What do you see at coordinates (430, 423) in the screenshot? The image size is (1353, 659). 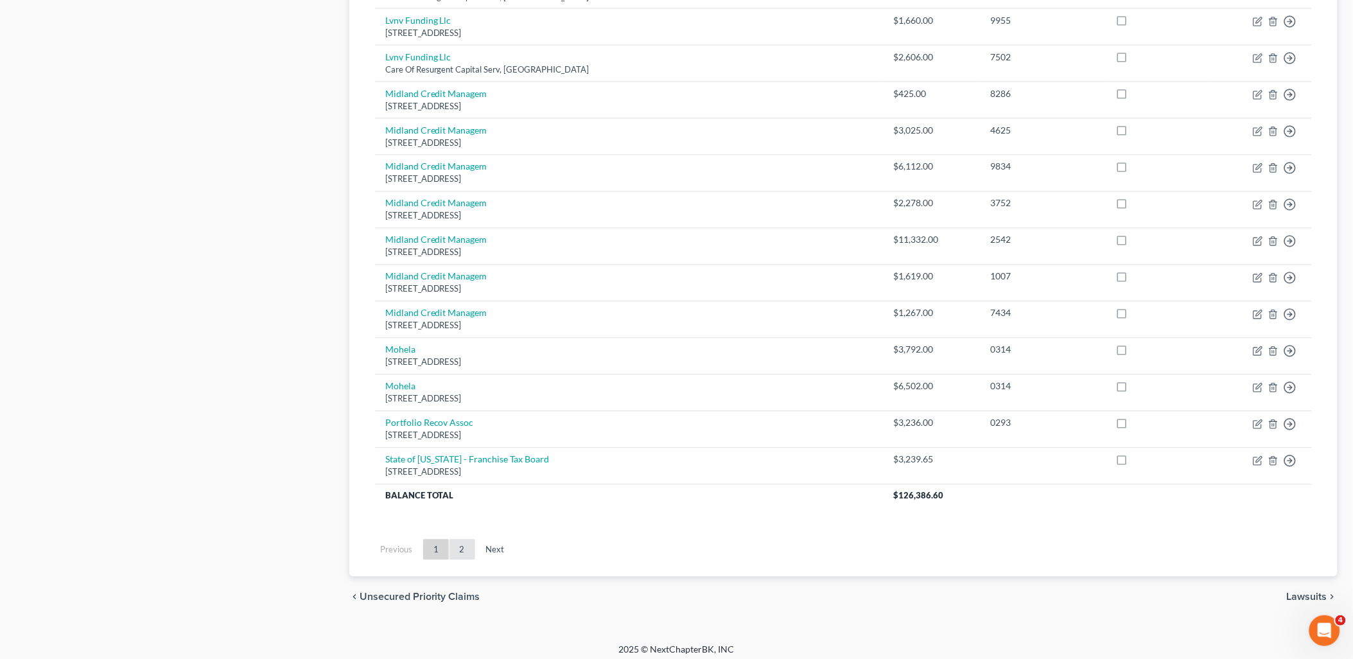 I see `a: Portfolio Recov Assoc` at bounding box center [430, 423].